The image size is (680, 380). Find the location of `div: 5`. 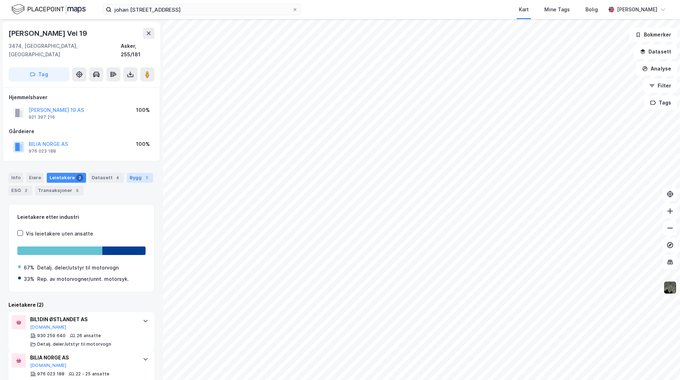

div: 5 is located at coordinates (77, 191).